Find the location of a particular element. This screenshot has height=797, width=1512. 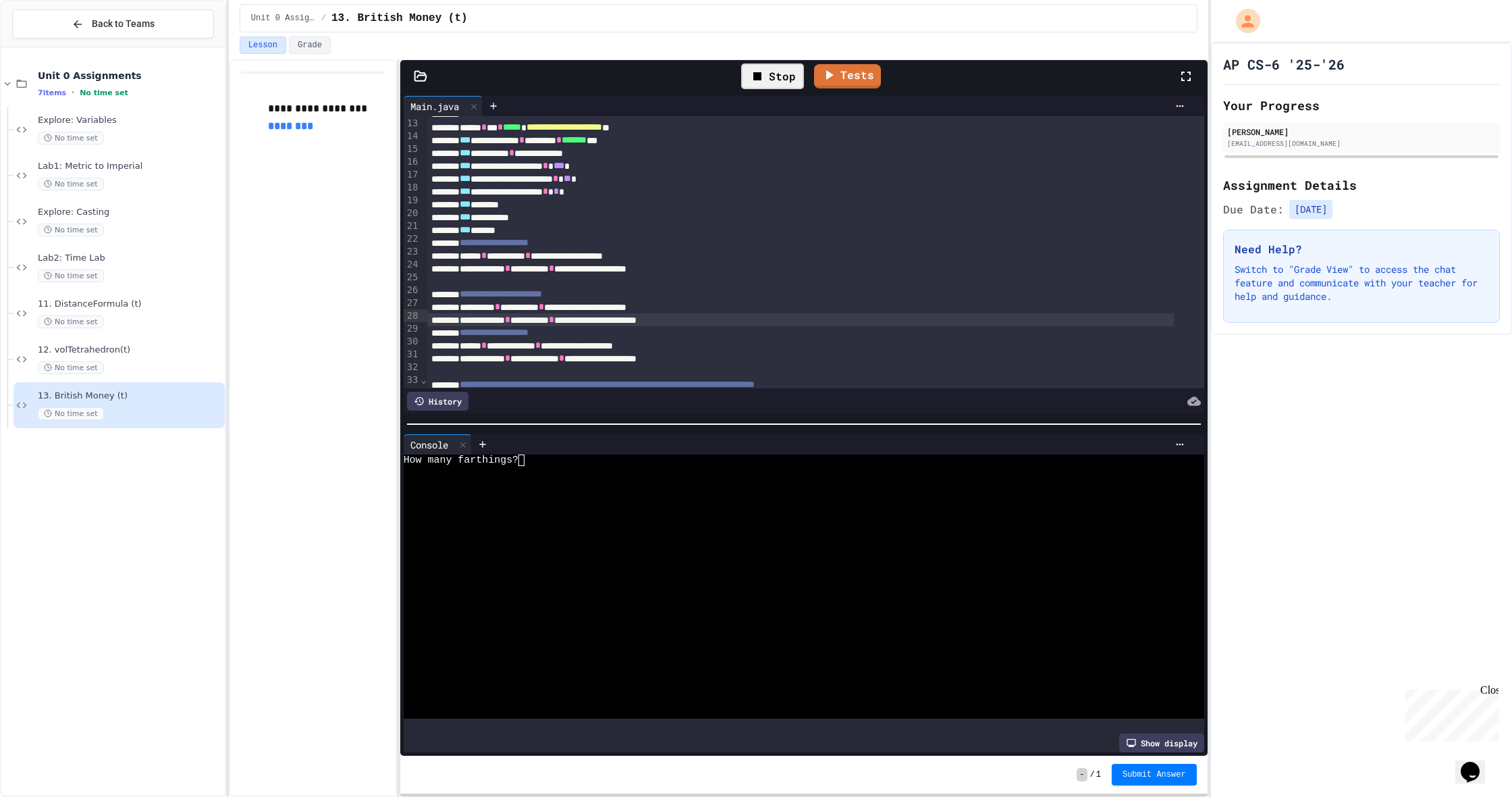

div: 20 is located at coordinates (412, 213).